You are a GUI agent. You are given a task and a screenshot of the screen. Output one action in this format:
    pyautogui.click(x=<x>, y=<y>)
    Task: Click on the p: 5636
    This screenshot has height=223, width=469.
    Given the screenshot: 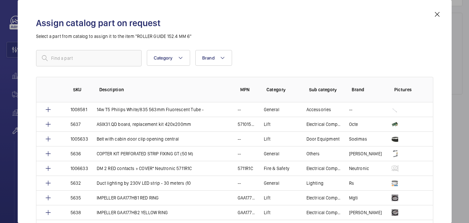 What is the action you would take?
    pyautogui.click(x=76, y=154)
    